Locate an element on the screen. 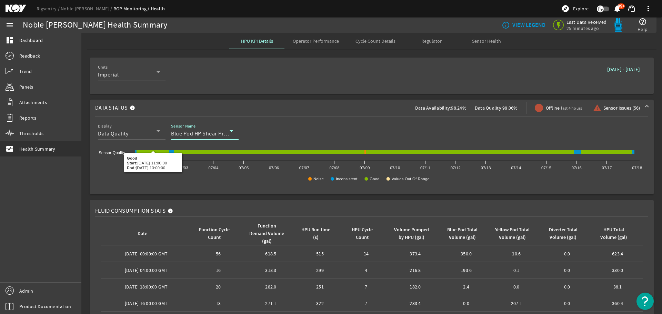 This screenshot has width=662, height=314. mat-label: Units is located at coordinates (103, 67).